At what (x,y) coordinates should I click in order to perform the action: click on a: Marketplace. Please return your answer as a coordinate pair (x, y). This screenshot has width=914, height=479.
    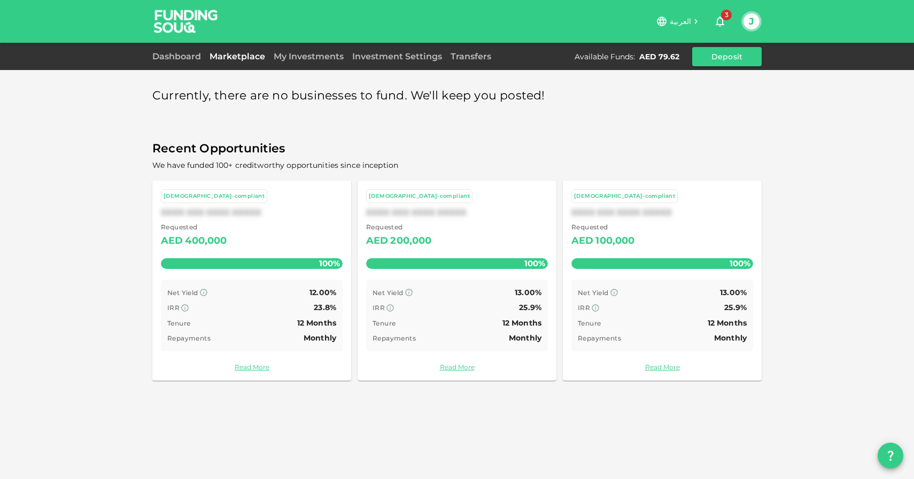
    Looking at the image, I should click on (237, 56).